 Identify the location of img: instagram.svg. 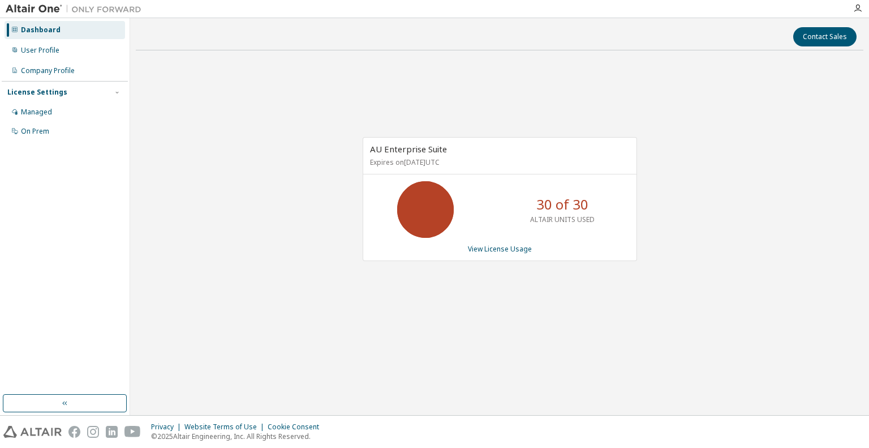
(93, 431).